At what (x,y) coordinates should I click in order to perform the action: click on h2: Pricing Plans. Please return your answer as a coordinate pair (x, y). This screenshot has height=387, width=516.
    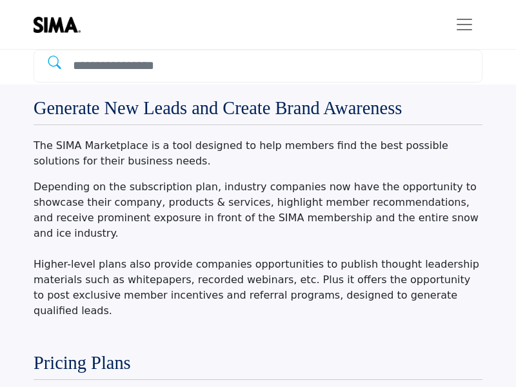
    Looking at the image, I should click on (82, 363).